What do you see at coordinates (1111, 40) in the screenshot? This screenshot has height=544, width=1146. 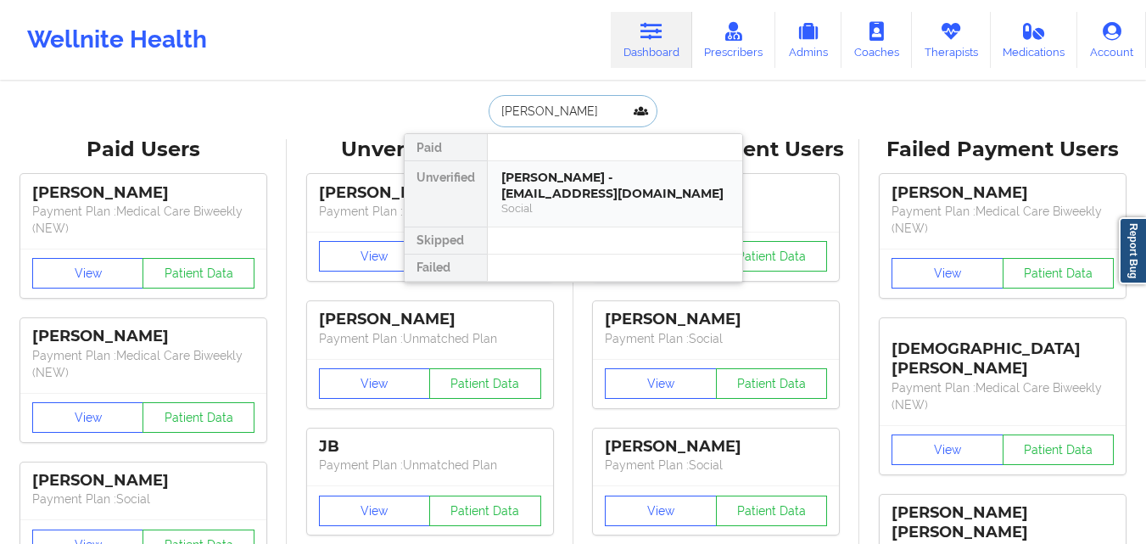 I see `a: Account` at bounding box center [1111, 40].